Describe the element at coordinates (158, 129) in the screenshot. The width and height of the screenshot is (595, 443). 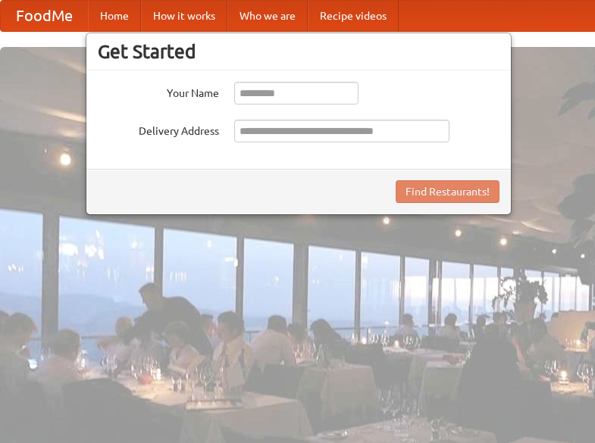
I see `label: Delivery Address` at that location.